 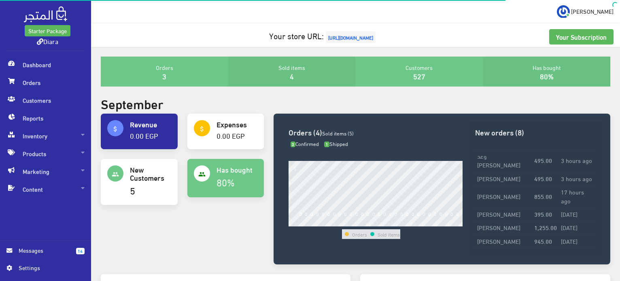 I want to click on div: Sold items, so click(x=292, y=72).